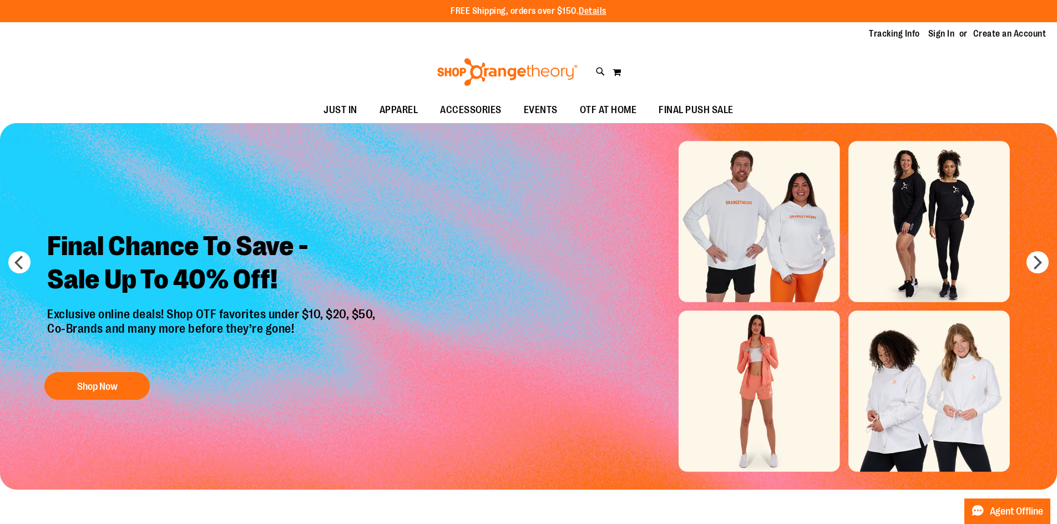 This screenshot has width=1057, height=524. Describe the element at coordinates (399, 110) in the screenshot. I see `span: APPAREL` at that location.